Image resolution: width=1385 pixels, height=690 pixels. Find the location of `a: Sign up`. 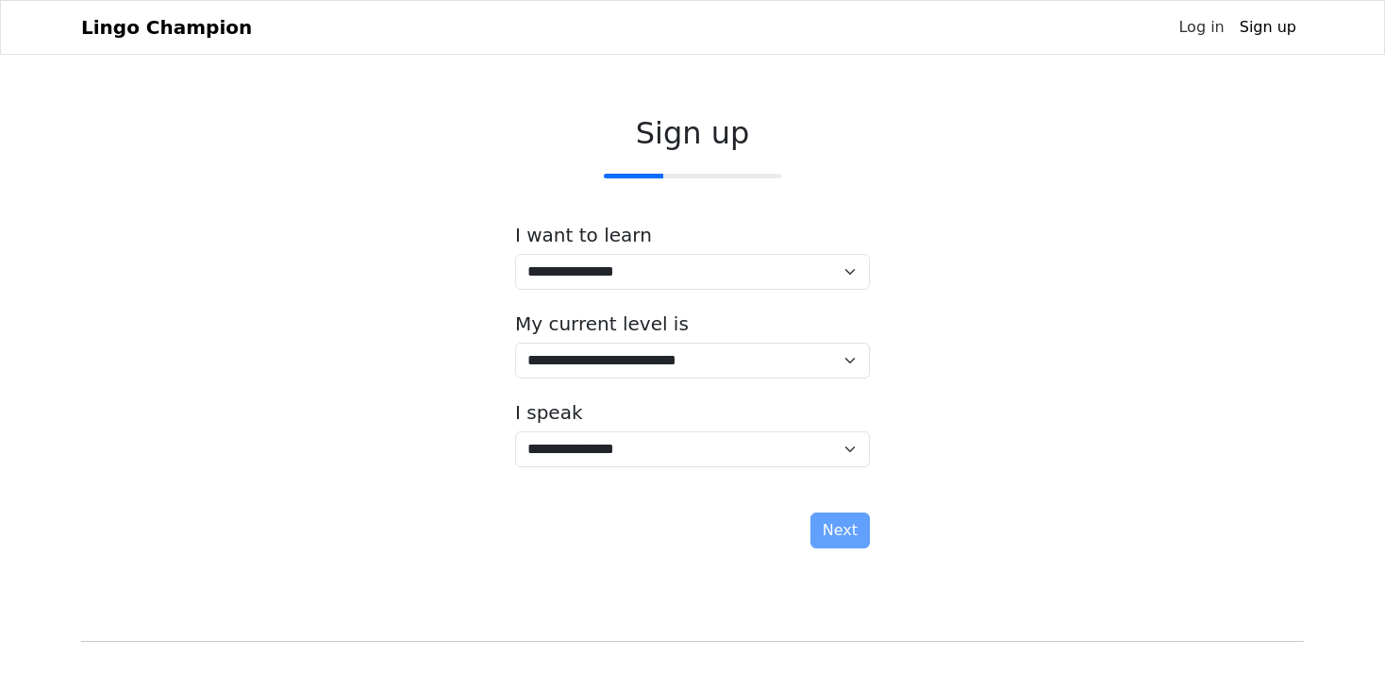

a: Sign up is located at coordinates (1268, 27).